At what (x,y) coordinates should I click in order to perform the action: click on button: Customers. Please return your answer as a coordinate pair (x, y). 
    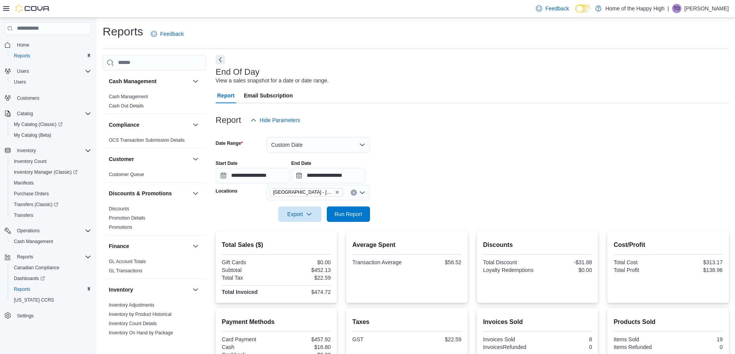
    Looking at the image, I should click on (48, 98).